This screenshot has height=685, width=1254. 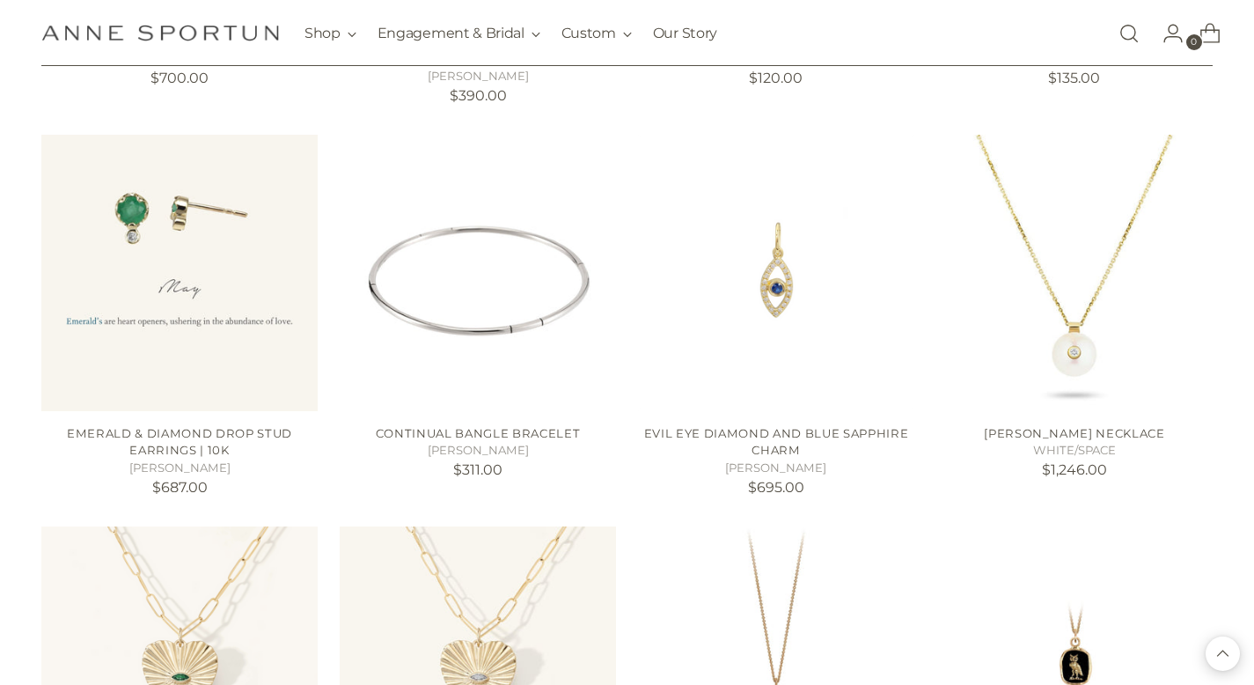 What do you see at coordinates (179, 487) in the screenshot?
I see `span: $687.00` at bounding box center [179, 487].